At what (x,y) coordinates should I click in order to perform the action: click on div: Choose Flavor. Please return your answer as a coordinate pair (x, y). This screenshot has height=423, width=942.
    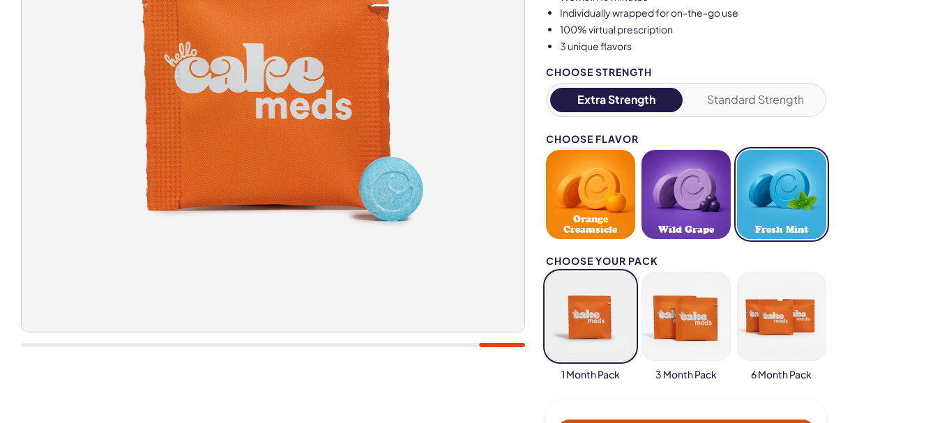
    Looking at the image, I should click on (686, 139).